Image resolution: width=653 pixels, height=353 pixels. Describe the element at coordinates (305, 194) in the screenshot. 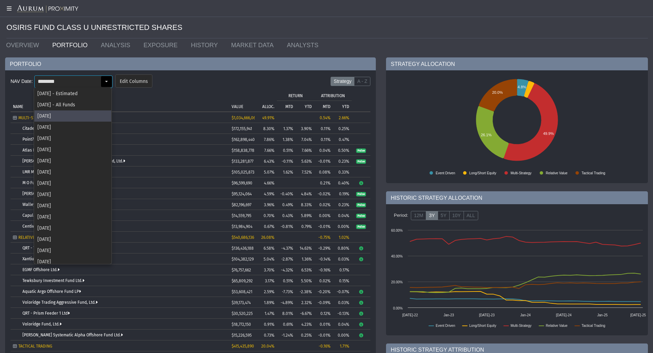

I see `td: 4.84%` at that location.